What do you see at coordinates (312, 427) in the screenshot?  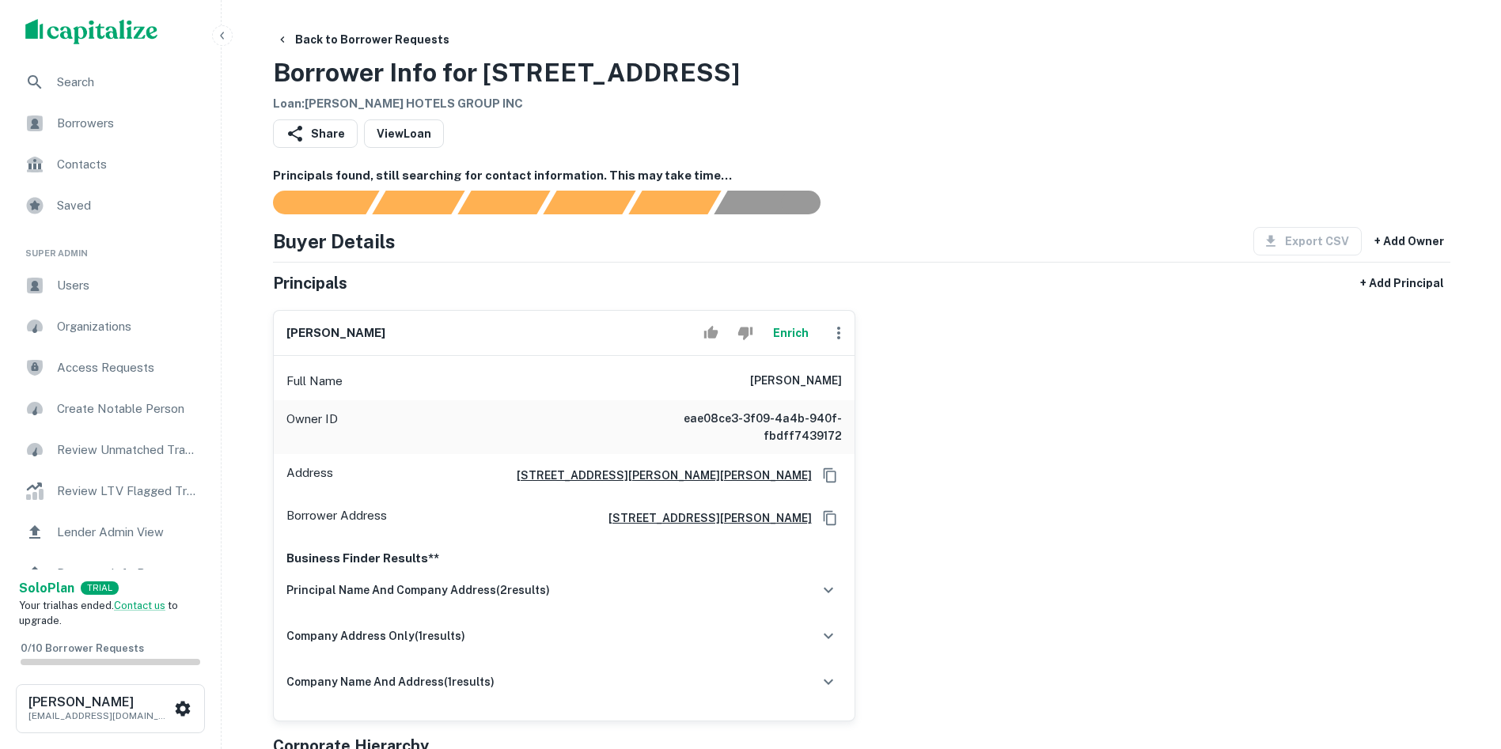 I see `p: Owner ID` at bounding box center [312, 427].